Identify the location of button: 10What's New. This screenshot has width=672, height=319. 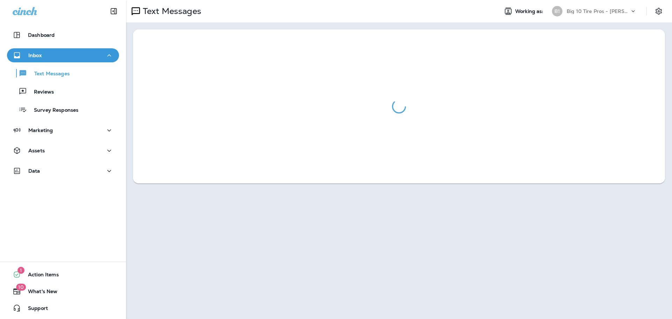
(63, 291).